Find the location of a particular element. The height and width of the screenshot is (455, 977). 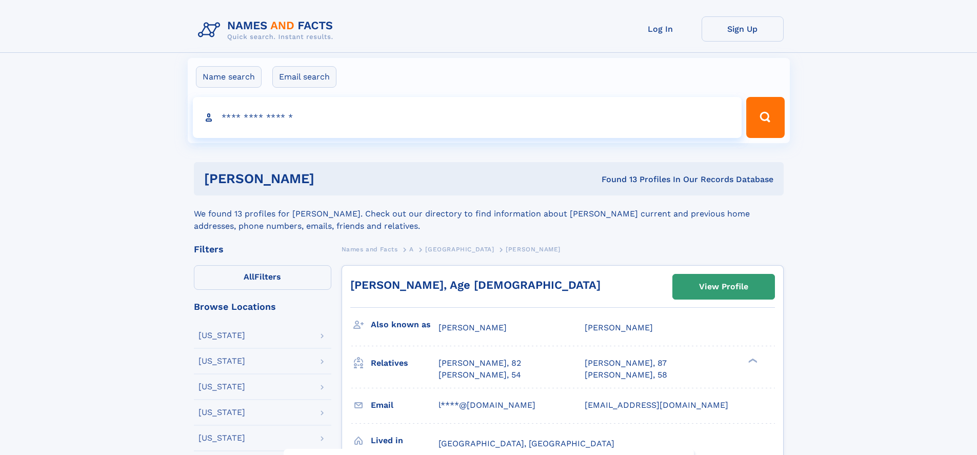

label: Email search is located at coordinates (304, 77).